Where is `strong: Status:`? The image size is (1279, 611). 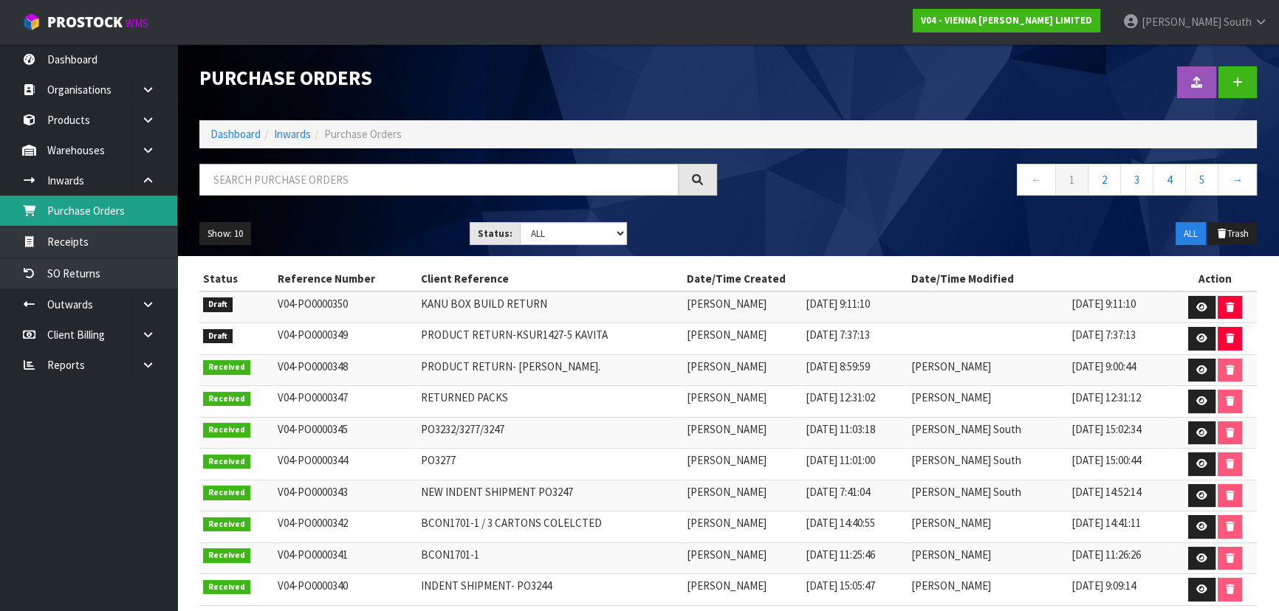
strong: Status: is located at coordinates (495, 233).